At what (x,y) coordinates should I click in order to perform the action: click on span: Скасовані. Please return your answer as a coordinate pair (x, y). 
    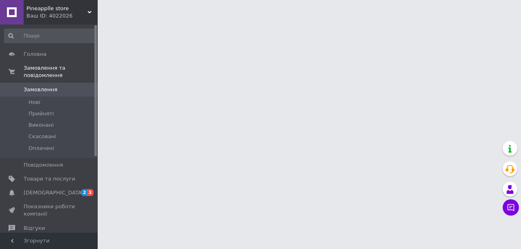
    Looking at the image, I should click on (42, 136).